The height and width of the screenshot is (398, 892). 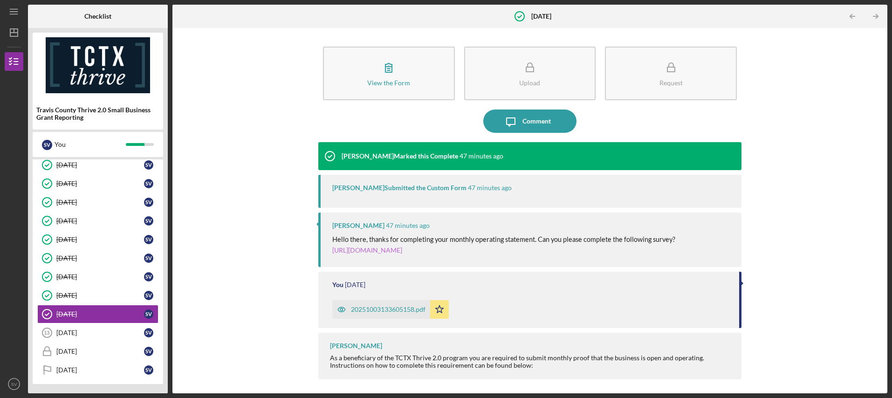 I want to click on span: Hello there, thanks for completing your monthly operating statement. Can you please complete the ..., so click(x=504, y=239).